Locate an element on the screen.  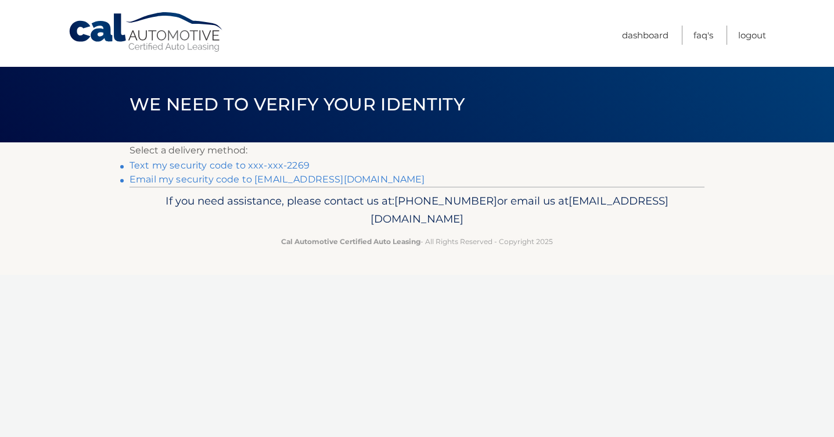
p: - All Rights Reserved - Copyright 2025 is located at coordinates (417, 241).